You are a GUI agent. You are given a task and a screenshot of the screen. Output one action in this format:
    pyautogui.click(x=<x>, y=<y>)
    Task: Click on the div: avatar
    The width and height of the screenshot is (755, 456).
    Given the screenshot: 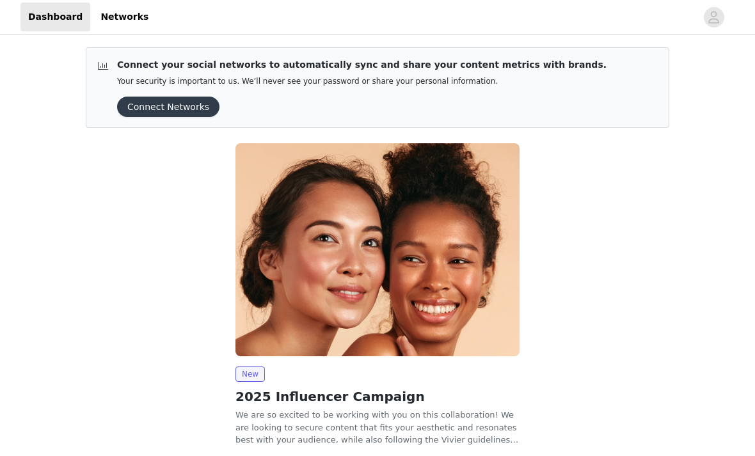 What is the action you would take?
    pyautogui.click(x=714, y=17)
    